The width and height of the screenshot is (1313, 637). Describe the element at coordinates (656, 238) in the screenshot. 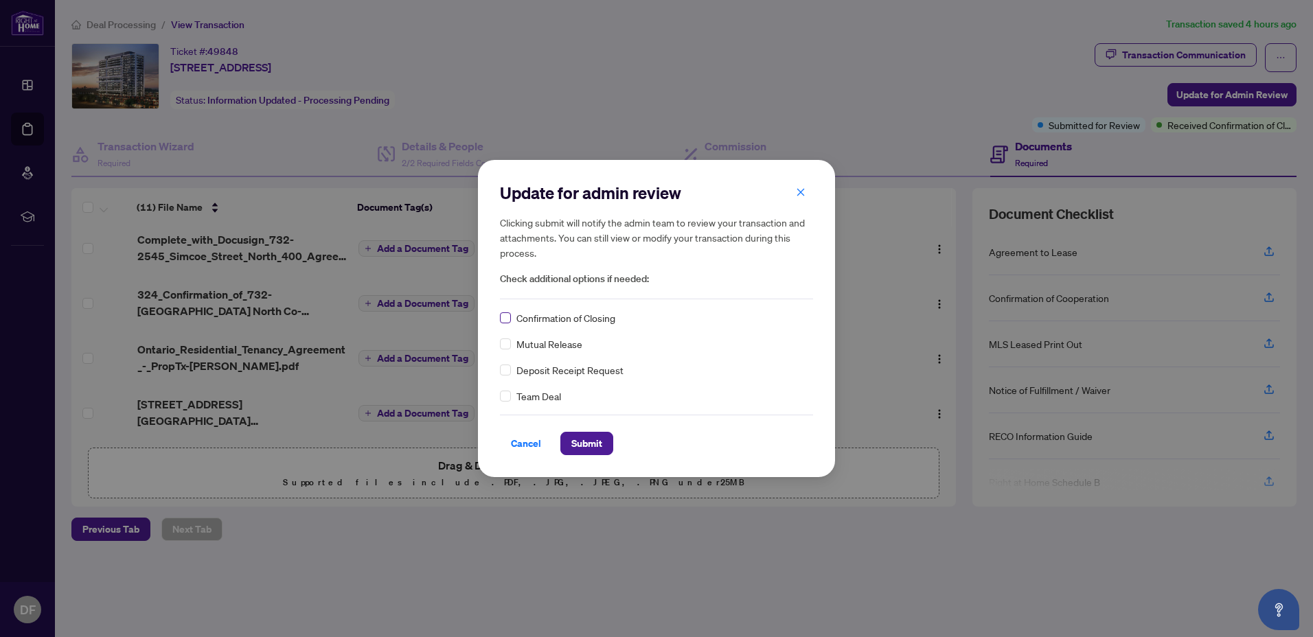

I see `h5: Clicking submit will notify the admin team to review your transaction and attachments. You can st...` at that location.